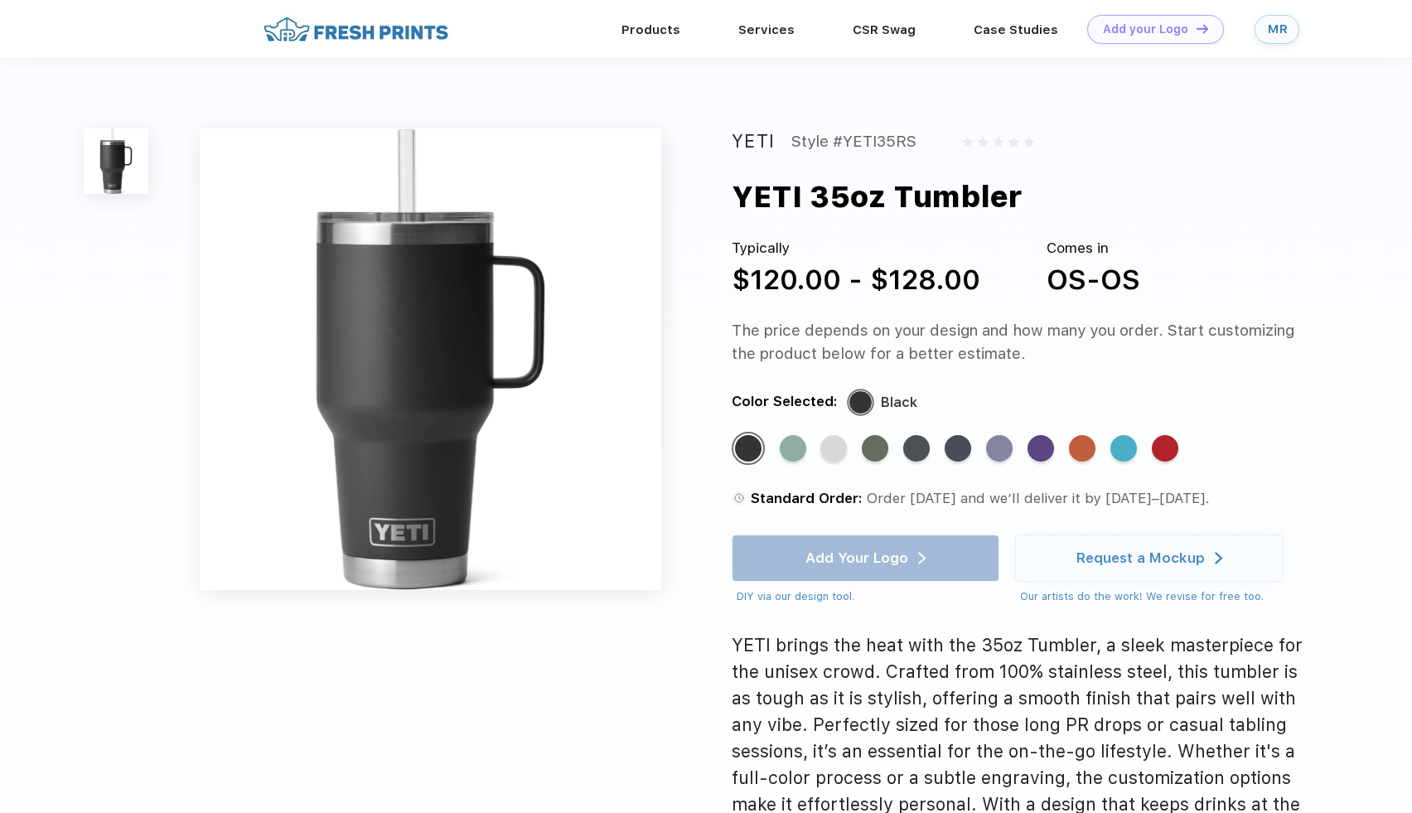  I want to click on div: Navy, so click(958, 448).